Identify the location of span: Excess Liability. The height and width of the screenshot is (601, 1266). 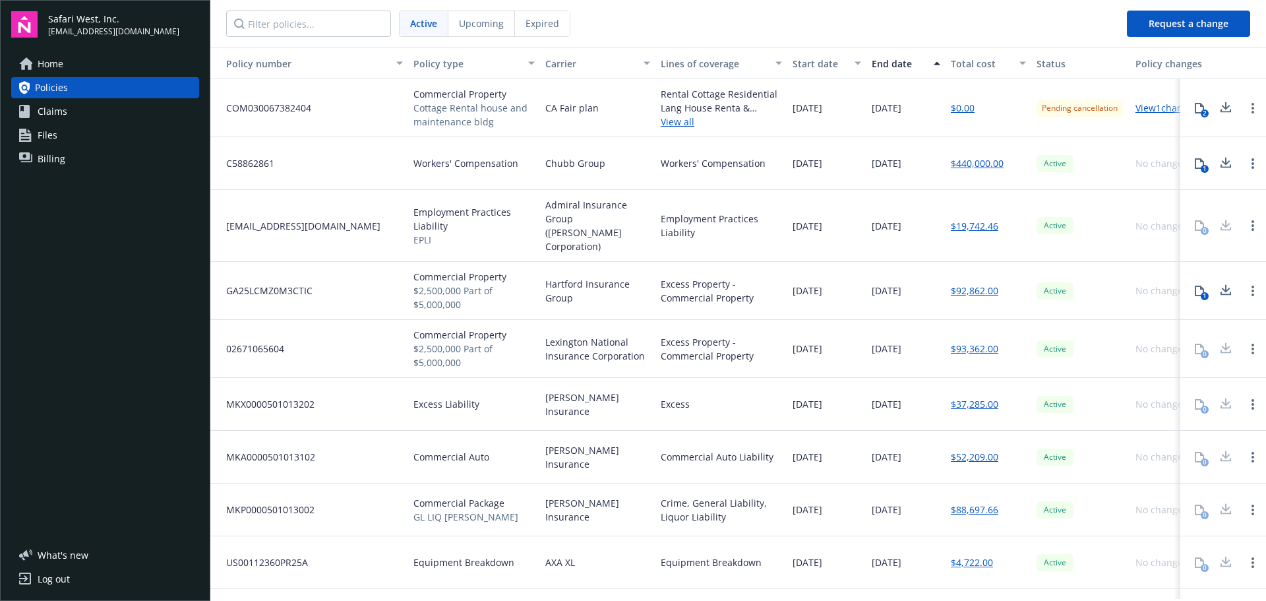
(446, 403).